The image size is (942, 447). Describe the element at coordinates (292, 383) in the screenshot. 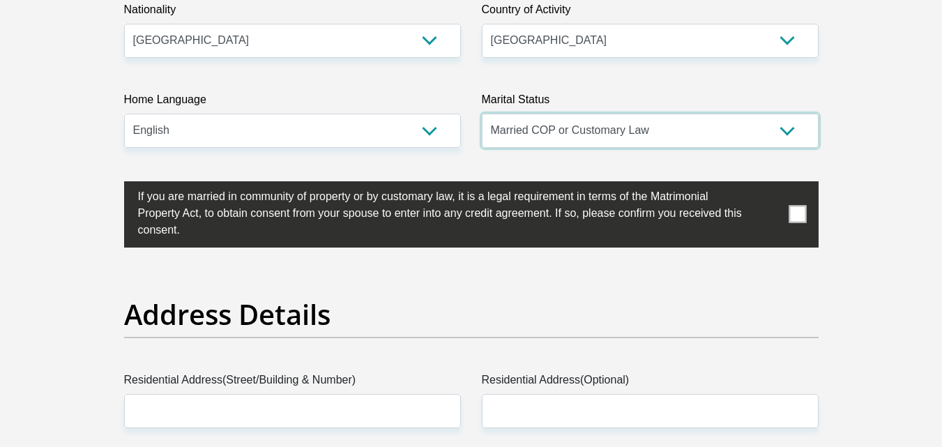

I see `label: Residential Address(Street/Building & Number)` at that location.